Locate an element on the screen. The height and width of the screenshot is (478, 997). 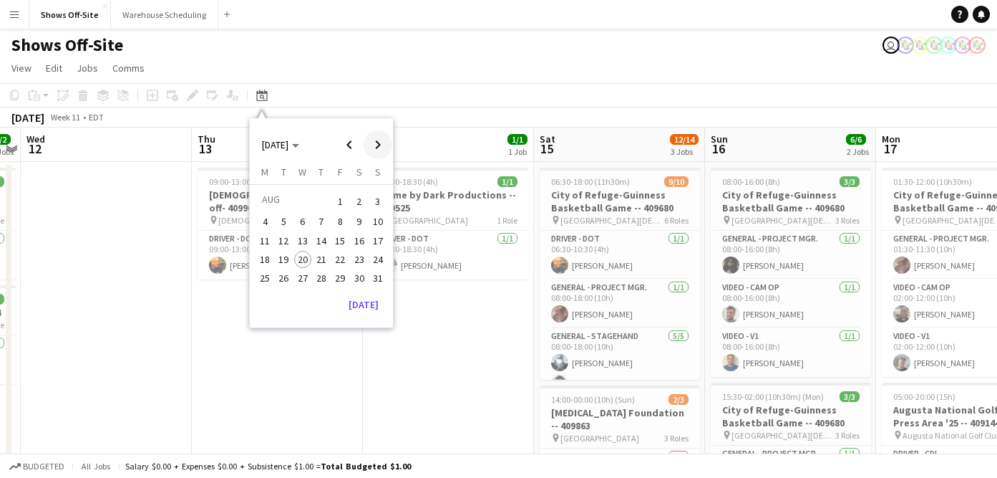
span: 12/14 is located at coordinates (684, 139).